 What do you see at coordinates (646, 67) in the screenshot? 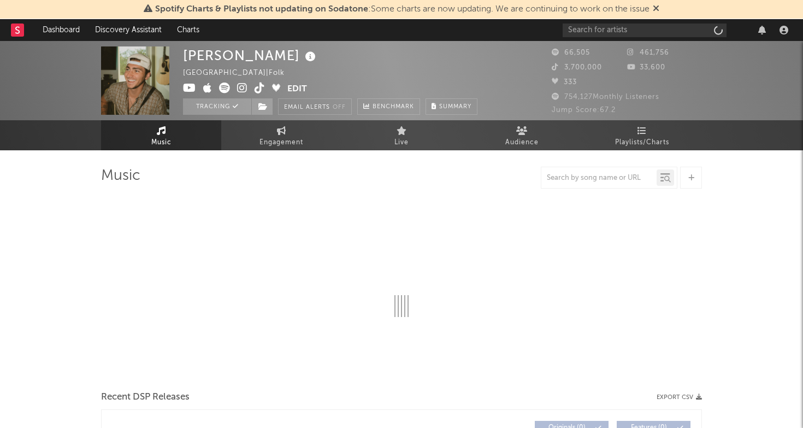
I see `span: 33,600` at bounding box center [646, 67].